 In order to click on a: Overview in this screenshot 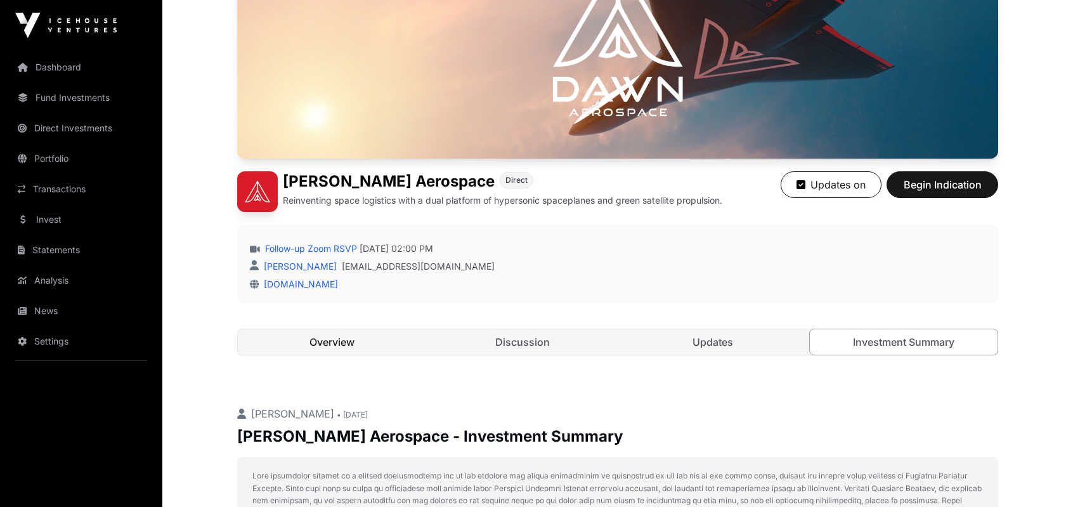, I will do `click(332, 342)`.